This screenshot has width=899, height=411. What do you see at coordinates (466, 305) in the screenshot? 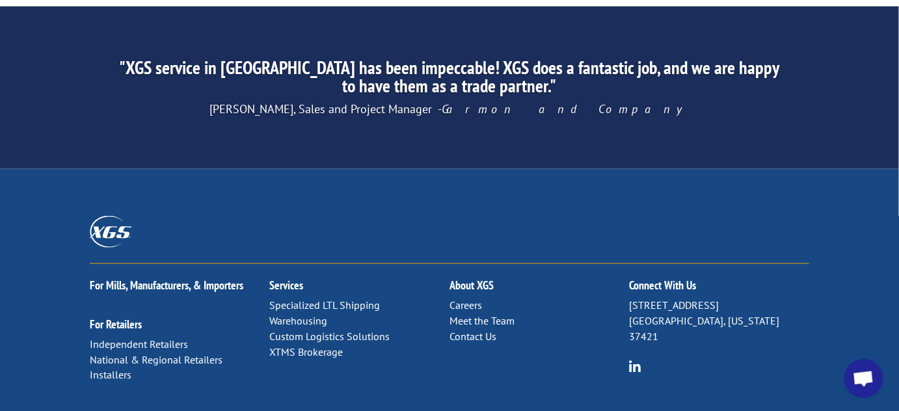
I see `a: Careers` at bounding box center [466, 305].